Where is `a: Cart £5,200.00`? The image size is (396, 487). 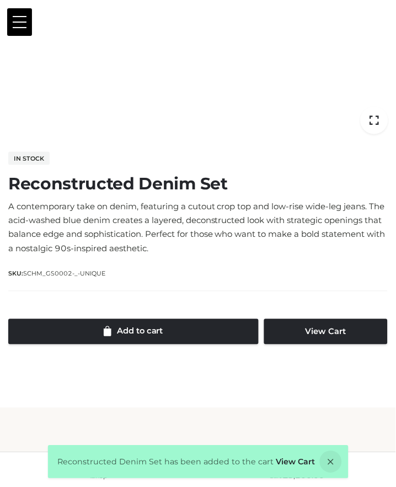 a: Cart £5,200.00 is located at coordinates (297, 470).